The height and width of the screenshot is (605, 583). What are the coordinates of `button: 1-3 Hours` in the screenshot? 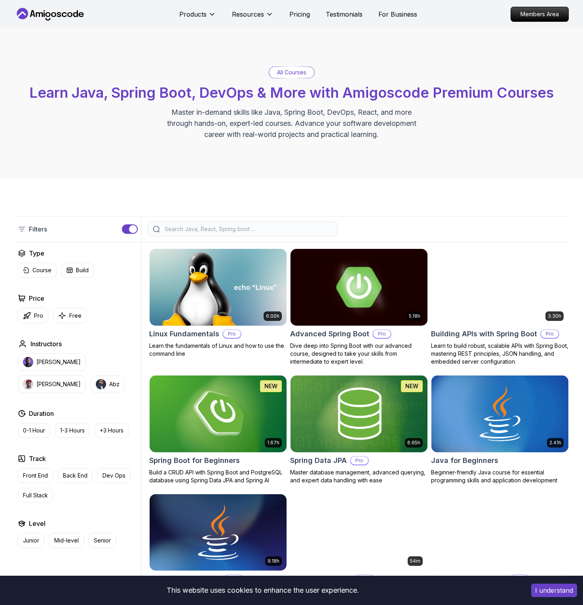 It's located at (72, 430).